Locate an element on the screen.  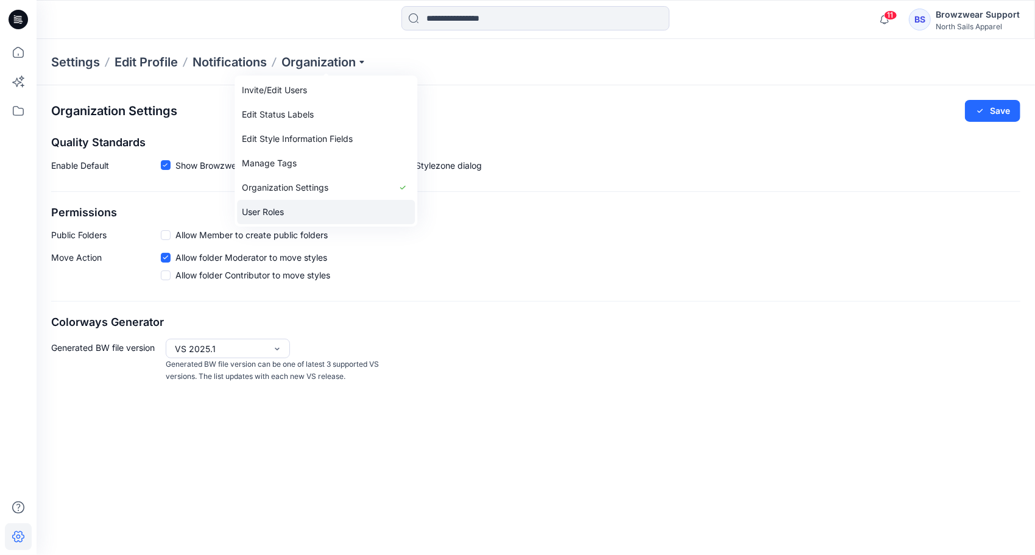
div: Browzwear Support is located at coordinates (978, 15).